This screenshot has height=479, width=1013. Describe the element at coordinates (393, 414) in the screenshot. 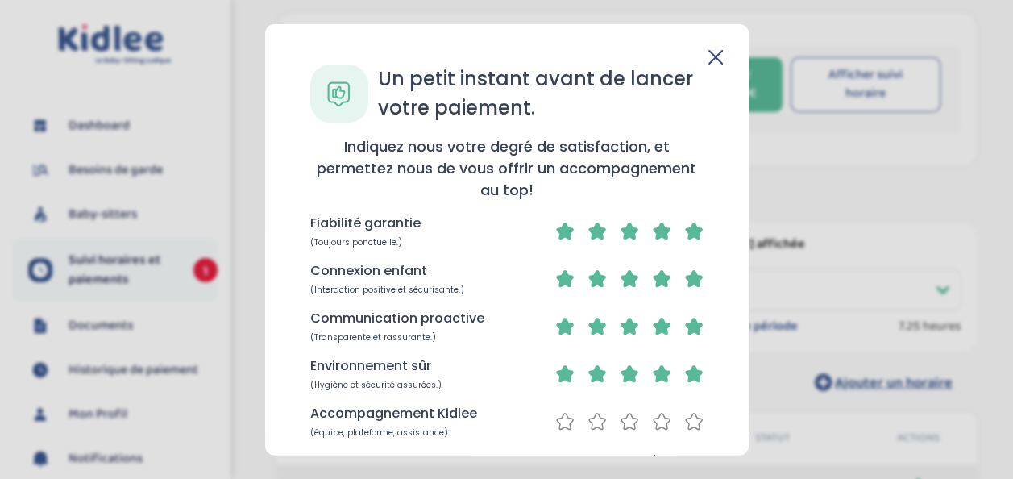

I see `p: Accompagnement Kidlee` at that location.